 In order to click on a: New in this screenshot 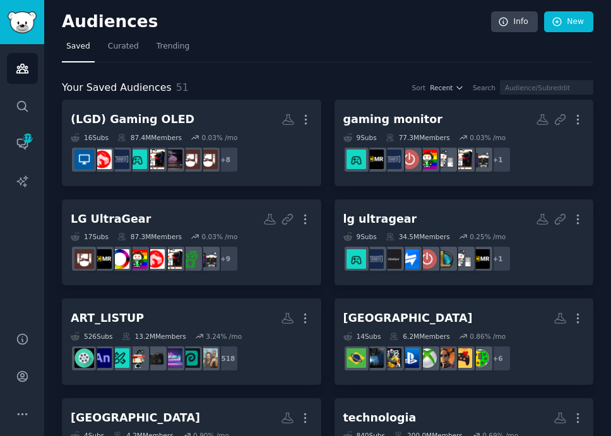, I will do `click(569, 22)`.